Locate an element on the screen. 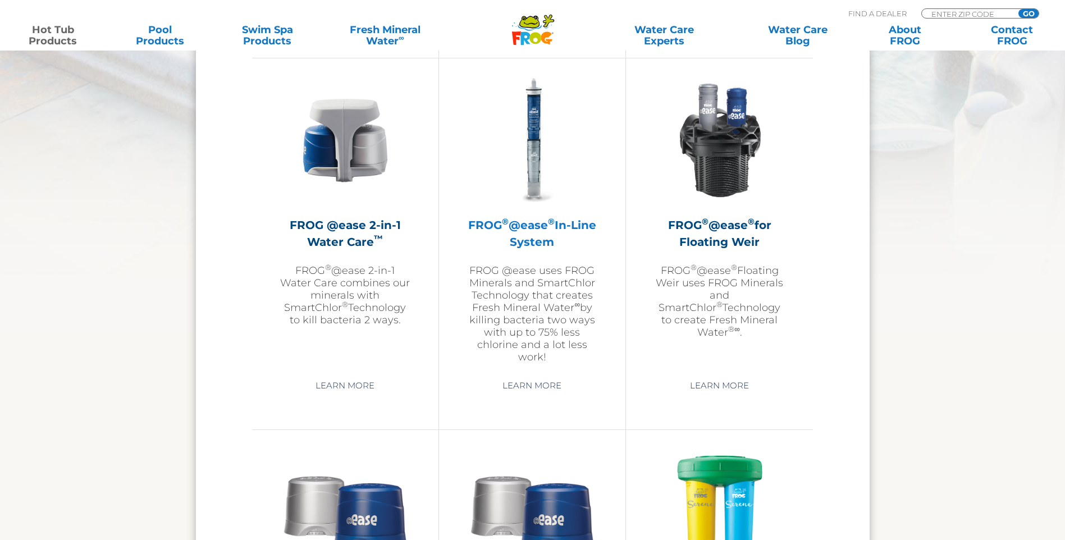  p: FROG @ease uses FROG Minerals and SmartChlor Technology that creates Fresh Mineral Water by killi... is located at coordinates (532, 314).